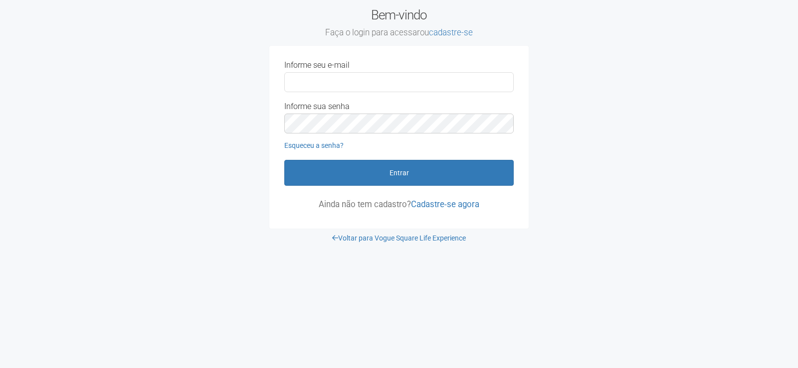 This screenshot has width=798, height=368. I want to click on button: Entrar, so click(399, 173).